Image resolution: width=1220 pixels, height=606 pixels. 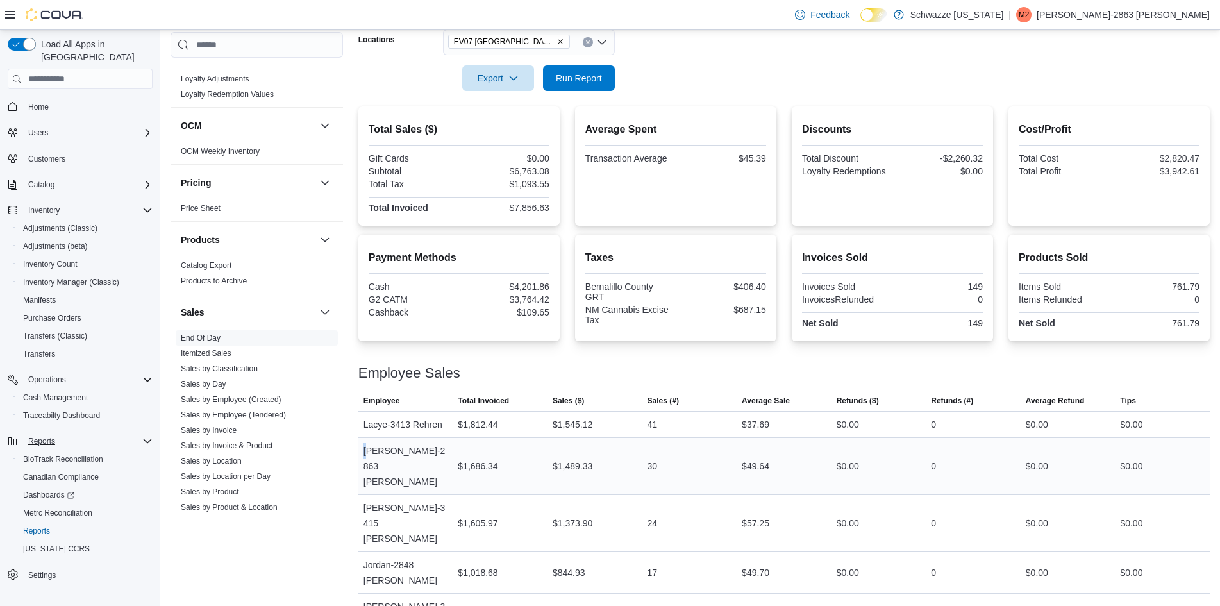 What do you see at coordinates (206, 353) in the screenshot?
I see `a: Itemized Sales` at bounding box center [206, 353].